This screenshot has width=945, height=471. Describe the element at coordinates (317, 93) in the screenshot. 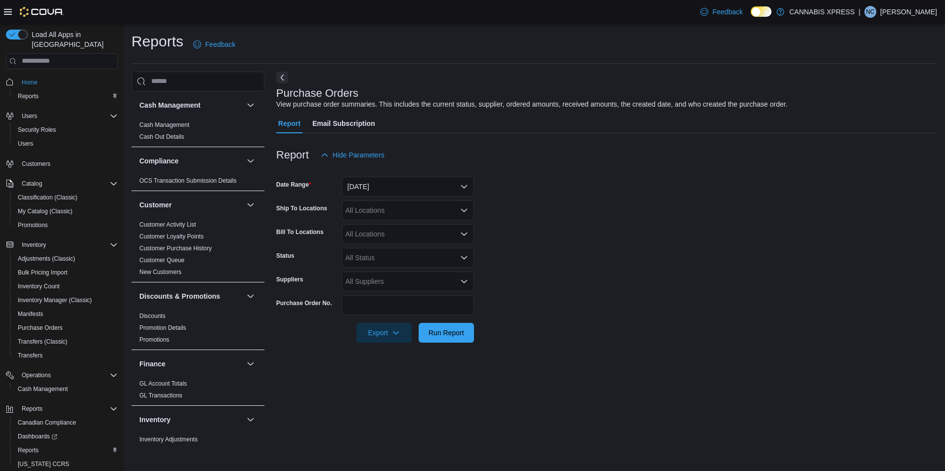

I see `h3: Purchase Orders` at that location.